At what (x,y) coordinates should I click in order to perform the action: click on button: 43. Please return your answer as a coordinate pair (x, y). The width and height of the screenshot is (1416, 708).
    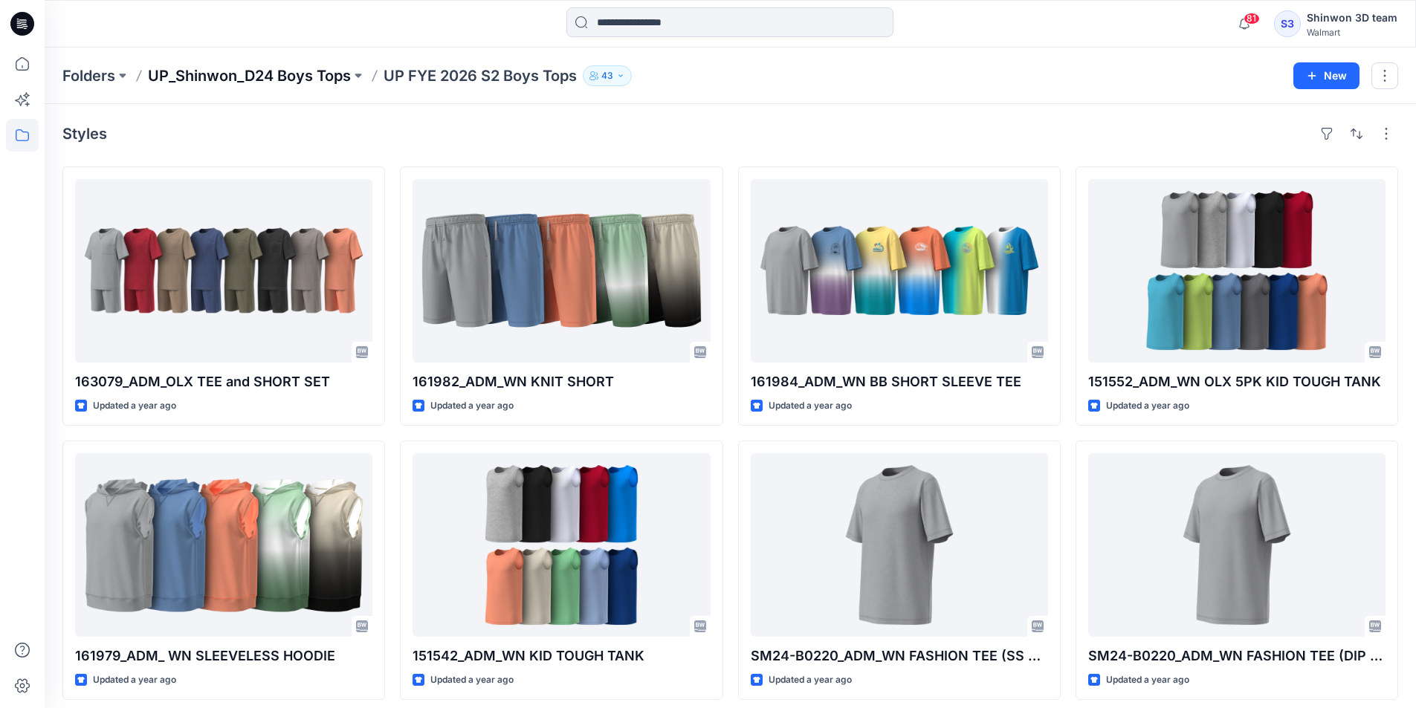
    Looking at the image, I should click on (607, 76).